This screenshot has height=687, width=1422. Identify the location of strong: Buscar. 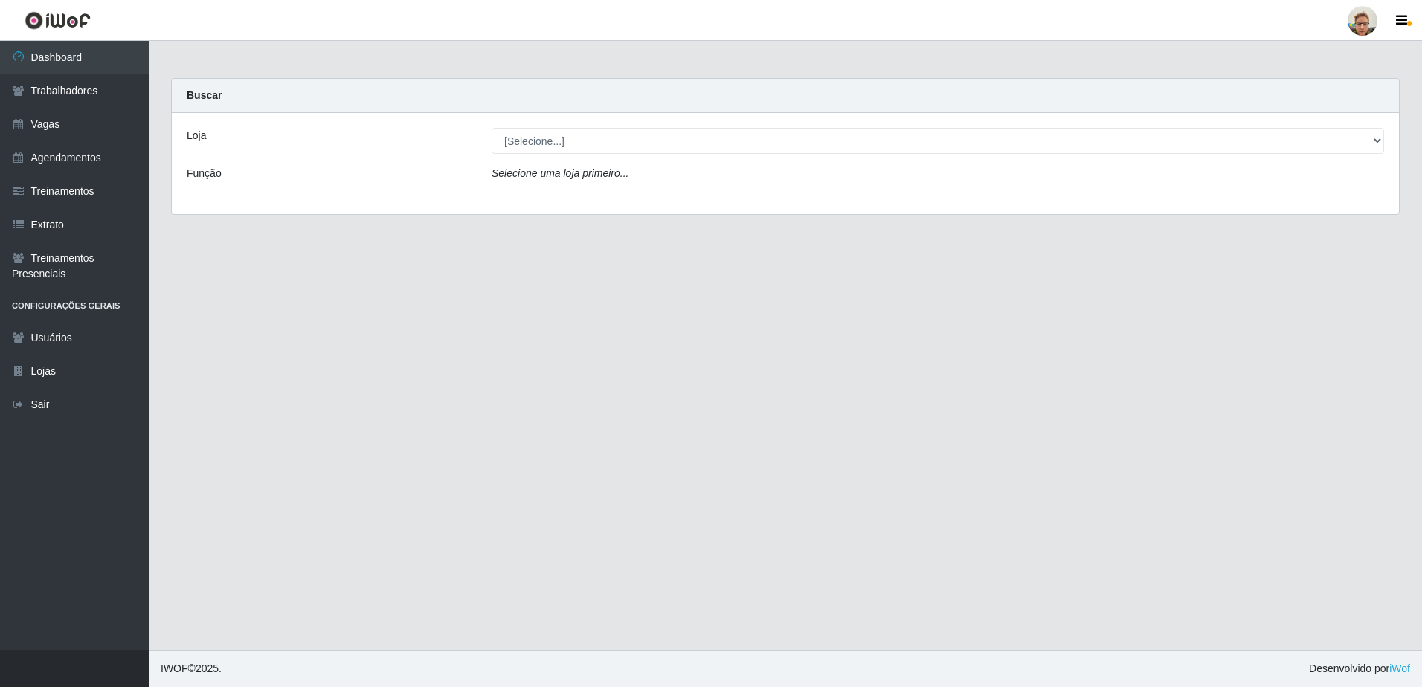
(204, 95).